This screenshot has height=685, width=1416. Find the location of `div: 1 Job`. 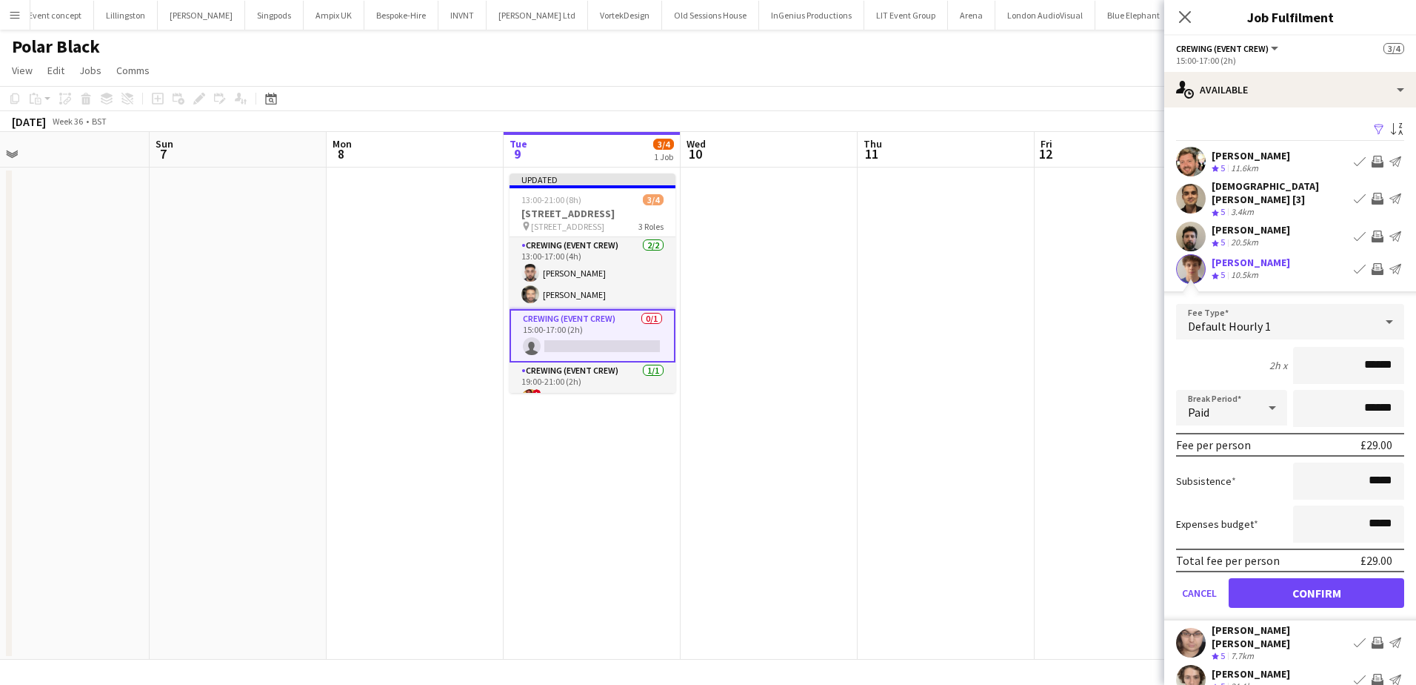

div: 1 Job is located at coordinates (664, 156).